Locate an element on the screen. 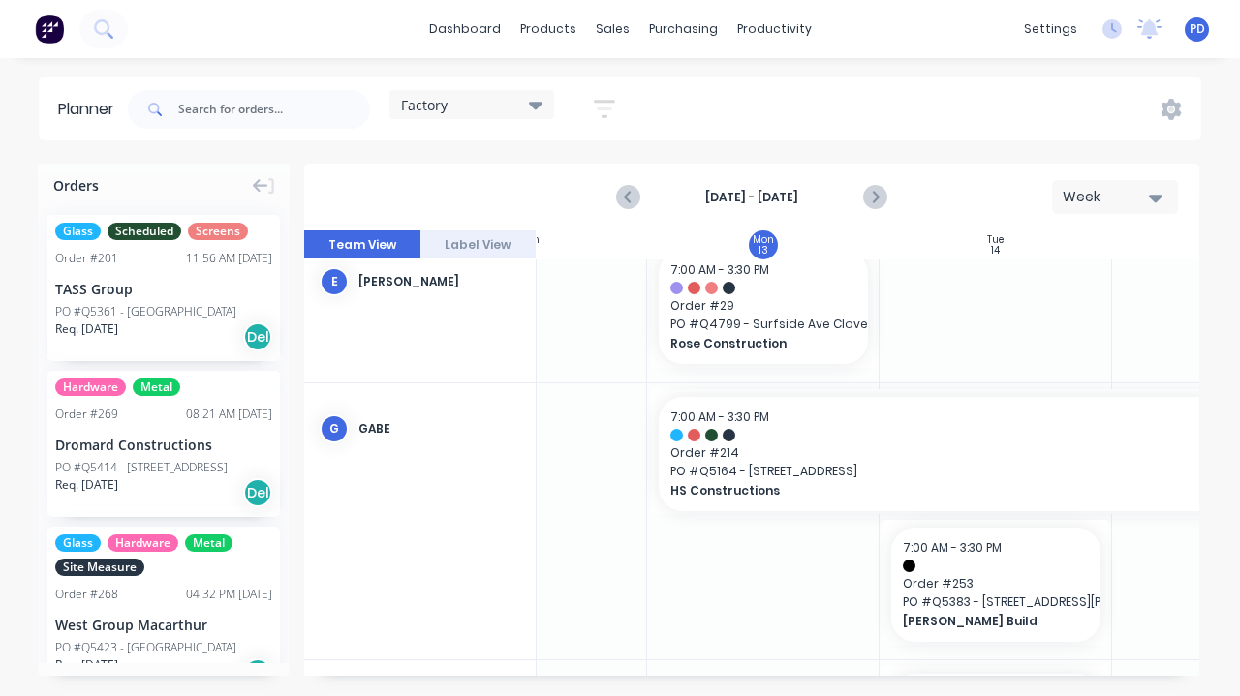 The width and height of the screenshot is (1240, 696). div: Planner is located at coordinates (91, 109).